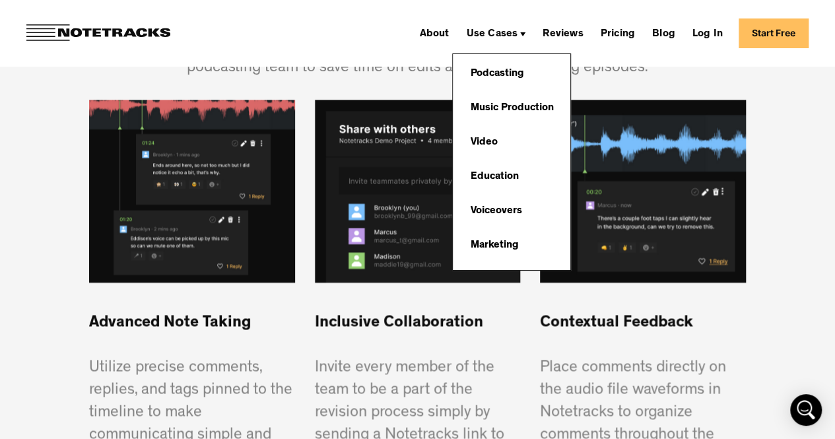 The width and height of the screenshot is (835, 439). Describe the element at coordinates (399, 323) in the screenshot. I see `span: Inclusive Collaboration ‍` at that location.